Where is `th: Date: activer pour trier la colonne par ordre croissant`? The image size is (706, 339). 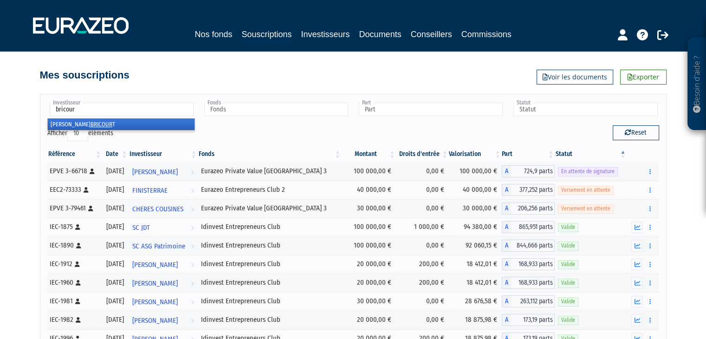 th: Date: activer pour trier la colonne par ordre croissant is located at coordinates (115, 154).